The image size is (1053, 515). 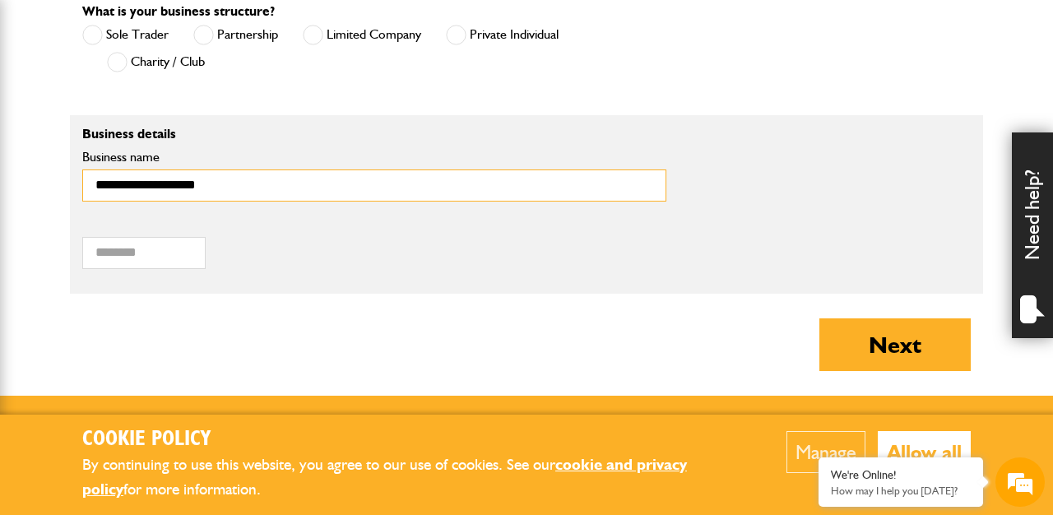 I want to click on input: Enter your phone number, so click(x=160, y=267).